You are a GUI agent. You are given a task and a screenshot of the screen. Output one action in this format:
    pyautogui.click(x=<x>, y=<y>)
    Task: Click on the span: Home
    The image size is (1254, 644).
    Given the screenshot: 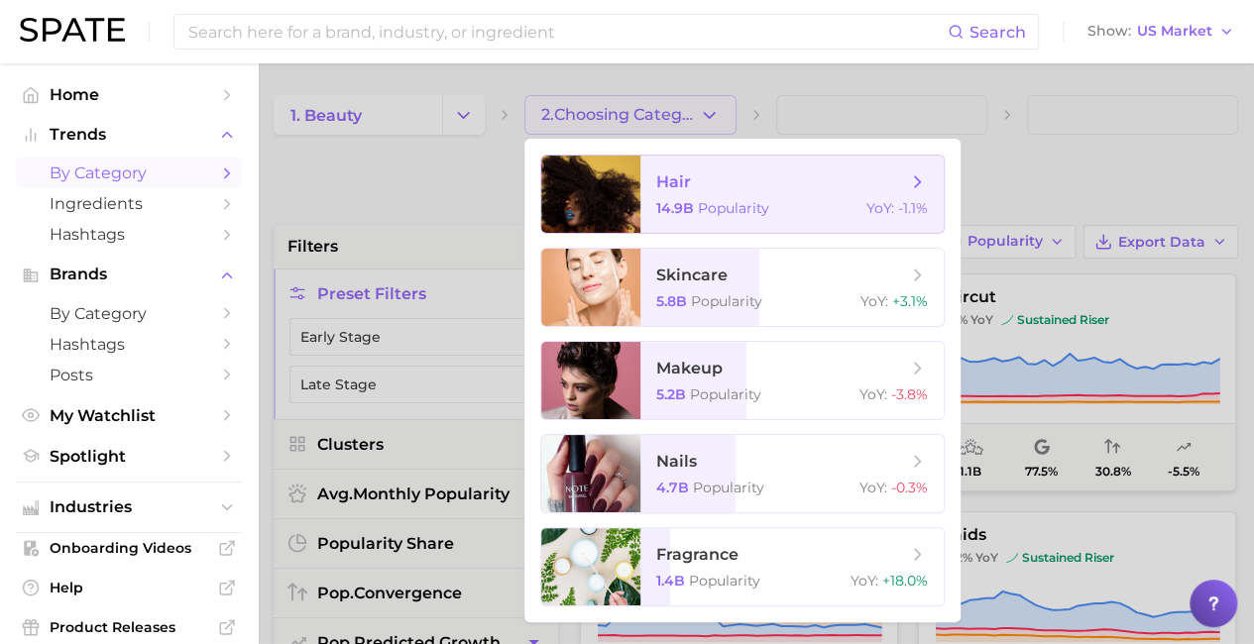 What is the action you would take?
    pyautogui.click(x=129, y=94)
    